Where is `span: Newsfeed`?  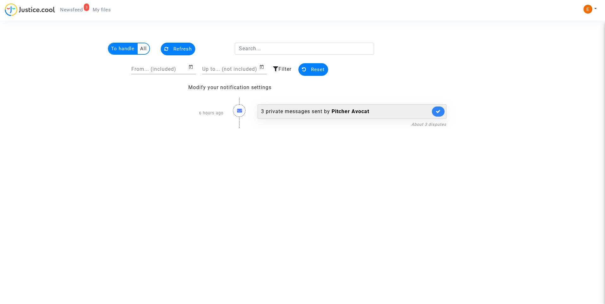
span: Newsfeed is located at coordinates (71, 10).